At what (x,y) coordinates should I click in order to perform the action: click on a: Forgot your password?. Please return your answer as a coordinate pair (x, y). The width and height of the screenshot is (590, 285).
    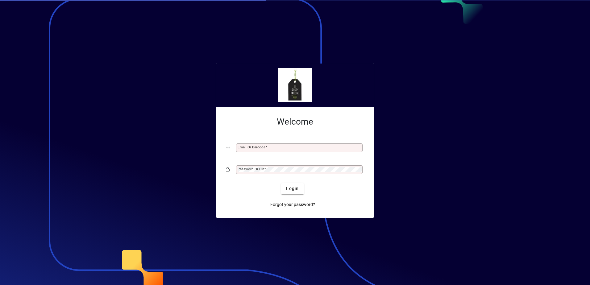
    Looking at the image, I should click on (293, 205).